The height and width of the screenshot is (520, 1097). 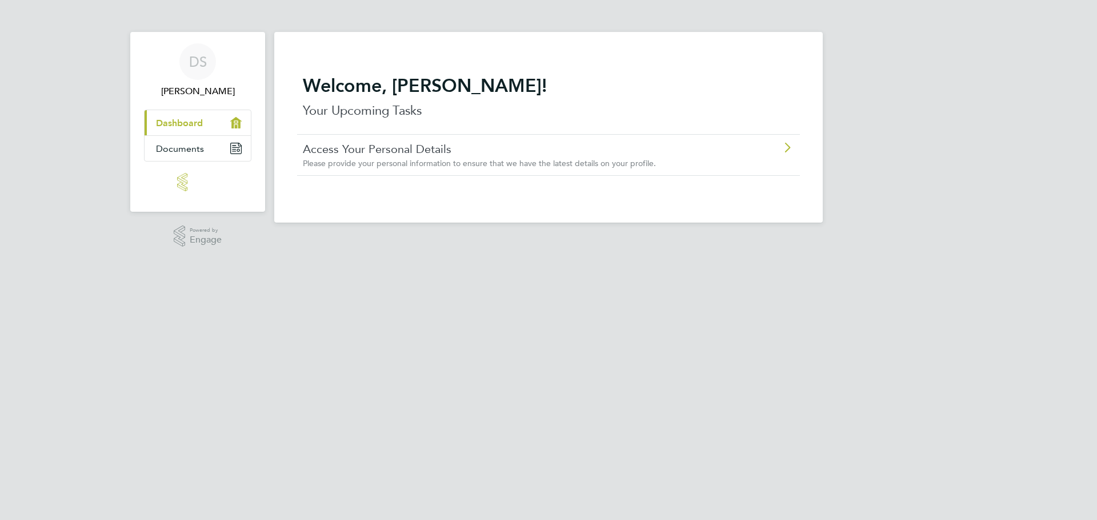 I want to click on span: DS, so click(x=198, y=62).